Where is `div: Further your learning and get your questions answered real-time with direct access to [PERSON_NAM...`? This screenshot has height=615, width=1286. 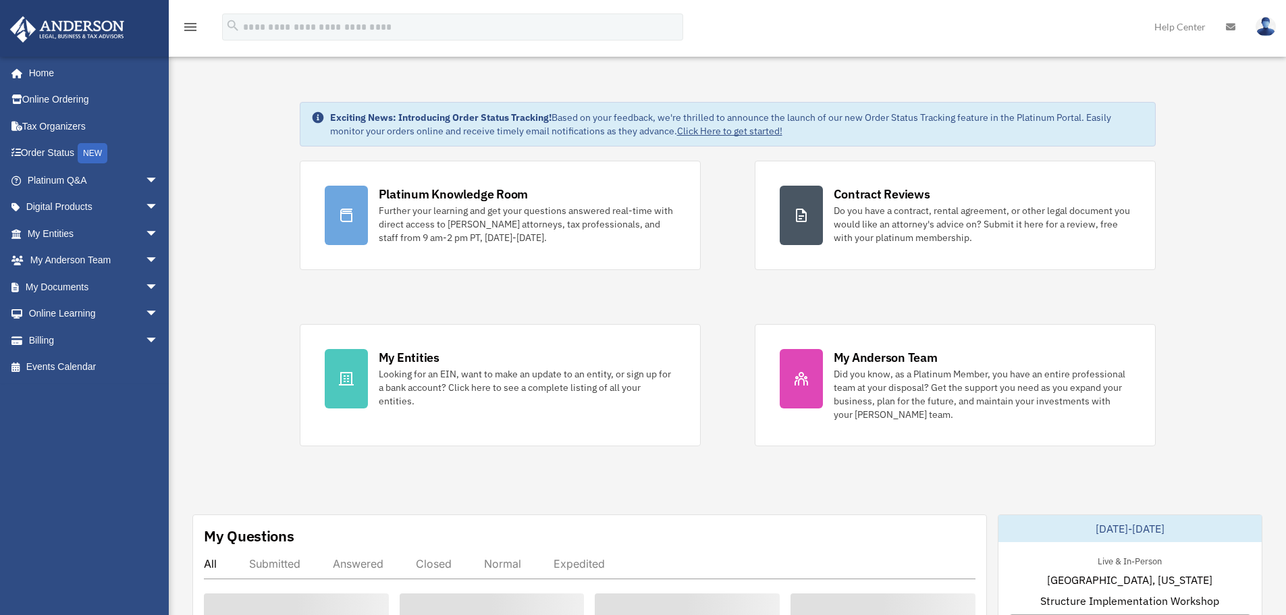 div: Further your learning and get your questions answered real-time with direct access to [PERSON_NAM... is located at coordinates (527, 224).